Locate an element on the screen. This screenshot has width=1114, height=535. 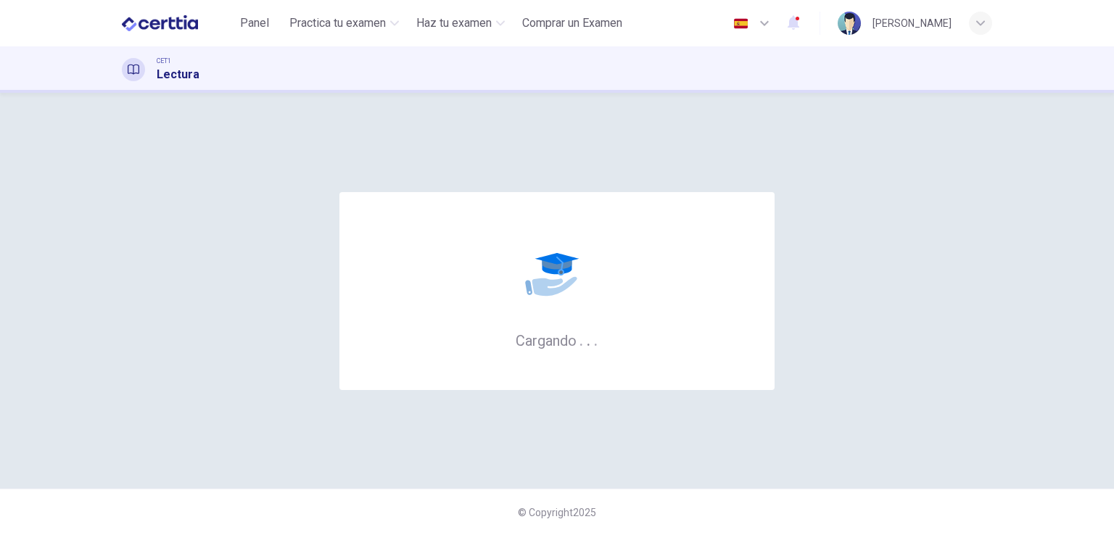
h6: Cargando is located at coordinates (557, 340).